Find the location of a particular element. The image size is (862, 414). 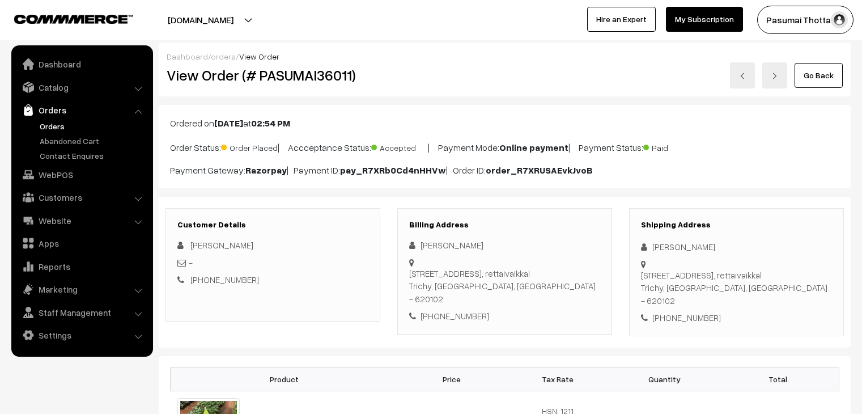

a: Customers is located at coordinates (82, 197).